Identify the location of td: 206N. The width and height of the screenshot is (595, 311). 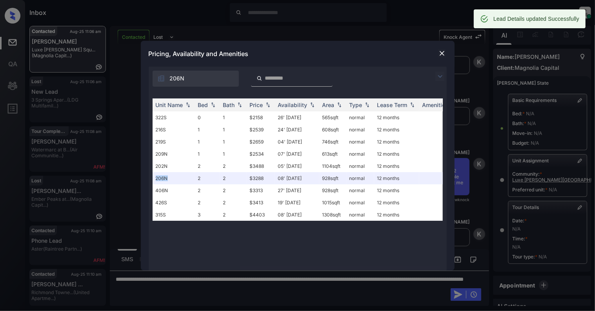
(174, 178).